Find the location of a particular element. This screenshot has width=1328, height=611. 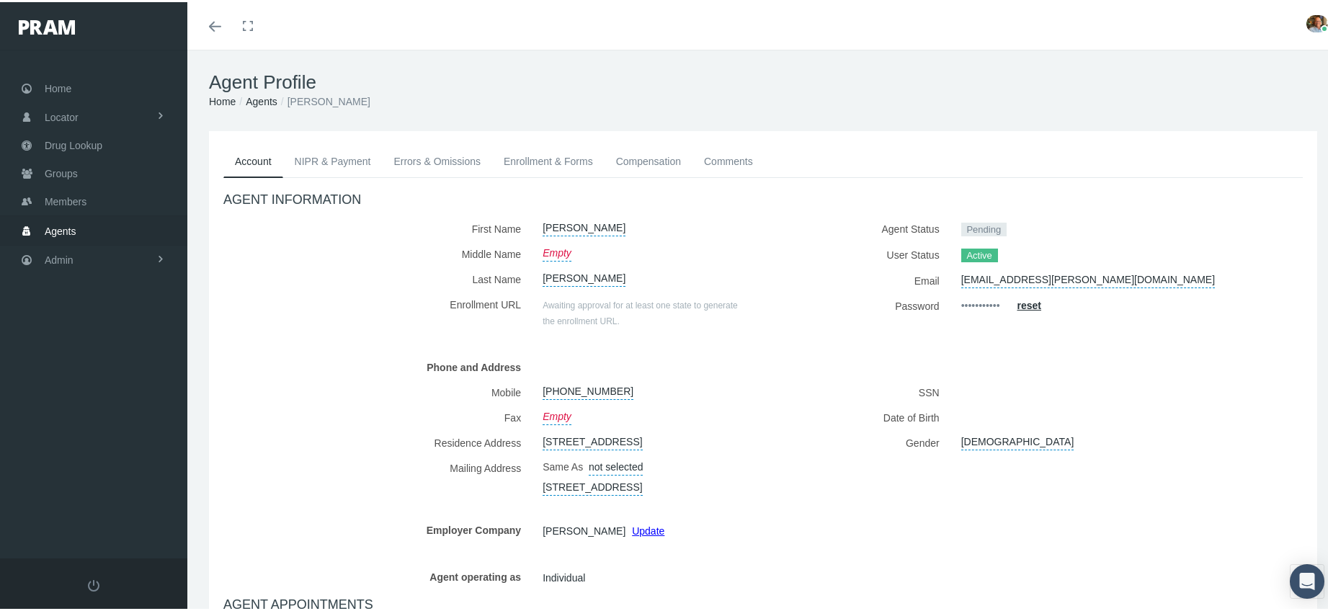

span: Pending is located at coordinates (984, 228).